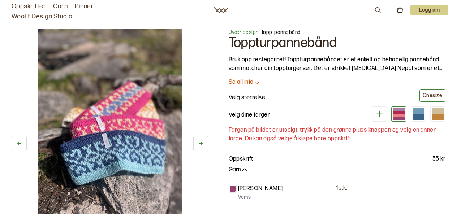 This screenshot has width=457, height=214. What do you see at coordinates (418, 114) in the screenshot?
I see `div: Variant 2` at bounding box center [418, 114].